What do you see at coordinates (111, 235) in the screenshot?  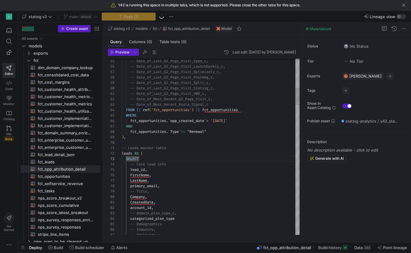 I see `div: 87` at bounding box center [111, 235].